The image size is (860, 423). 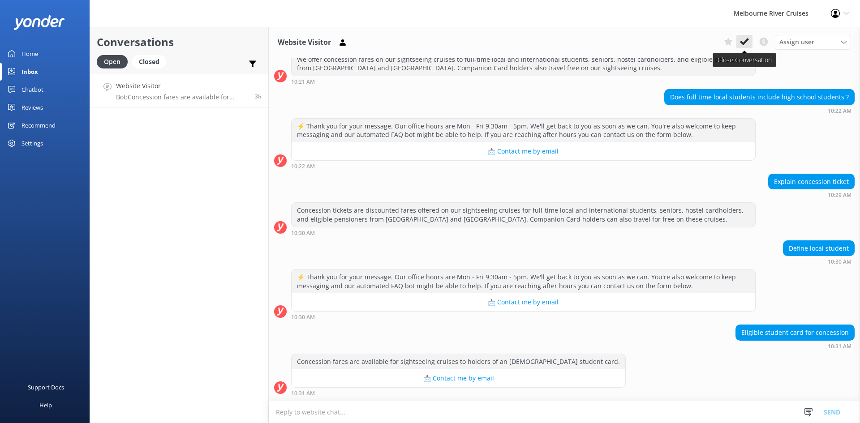 What do you see at coordinates (523, 64) in the screenshot?
I see `div: We offer concession fares on our sightseeing cruises to full-time local and international student...` at bounding box center [523, 64].